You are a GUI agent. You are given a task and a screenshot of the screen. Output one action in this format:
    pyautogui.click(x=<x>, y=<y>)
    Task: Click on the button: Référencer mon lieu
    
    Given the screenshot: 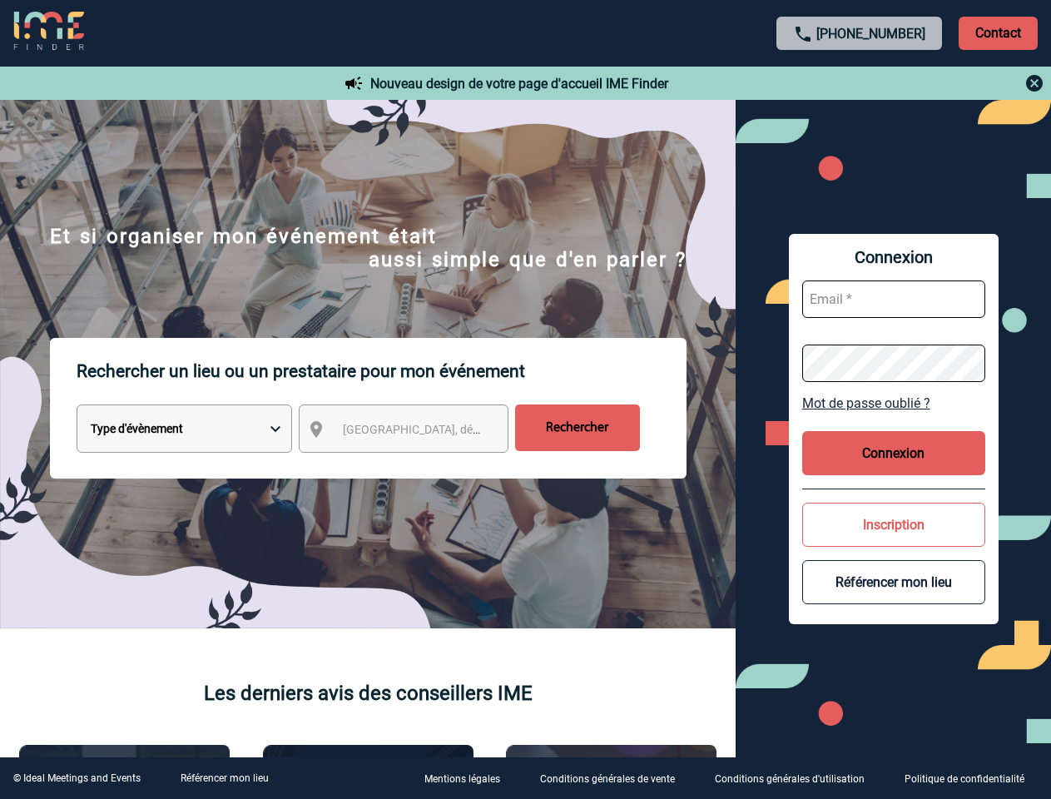 What is the action you would take?
    pyautogui.click(x=893, y=581)
    